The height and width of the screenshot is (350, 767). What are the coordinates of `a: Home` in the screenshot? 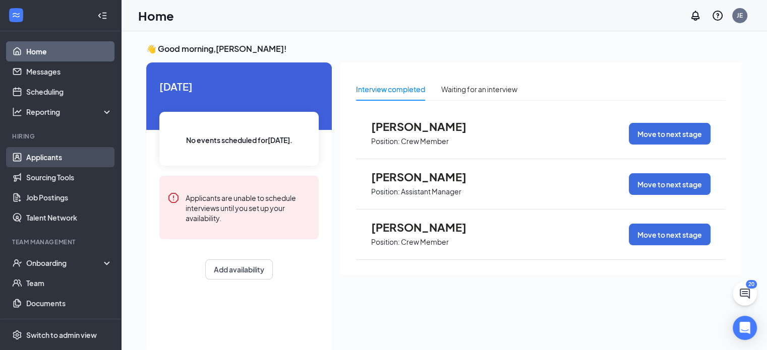 It's located at (69, 51).